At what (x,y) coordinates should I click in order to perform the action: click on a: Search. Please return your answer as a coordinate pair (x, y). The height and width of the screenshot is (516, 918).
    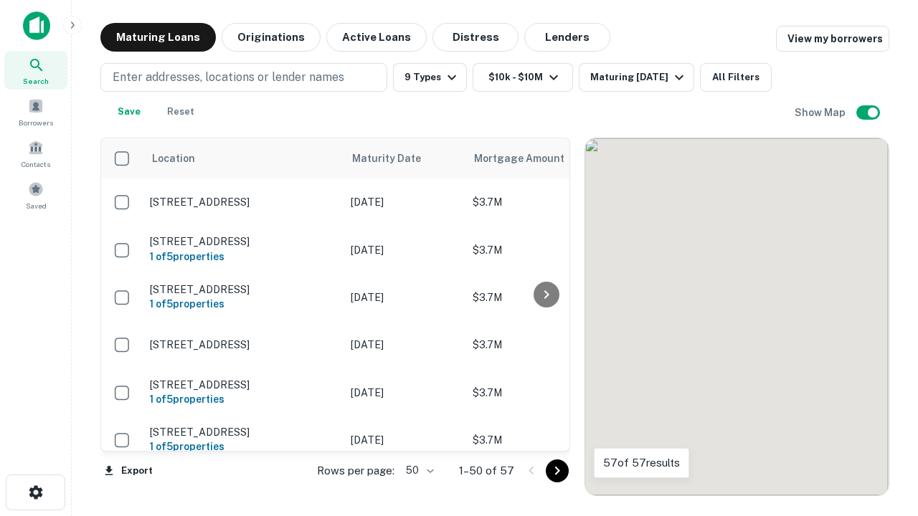
    Looking at the image, I should click on (36, 70).